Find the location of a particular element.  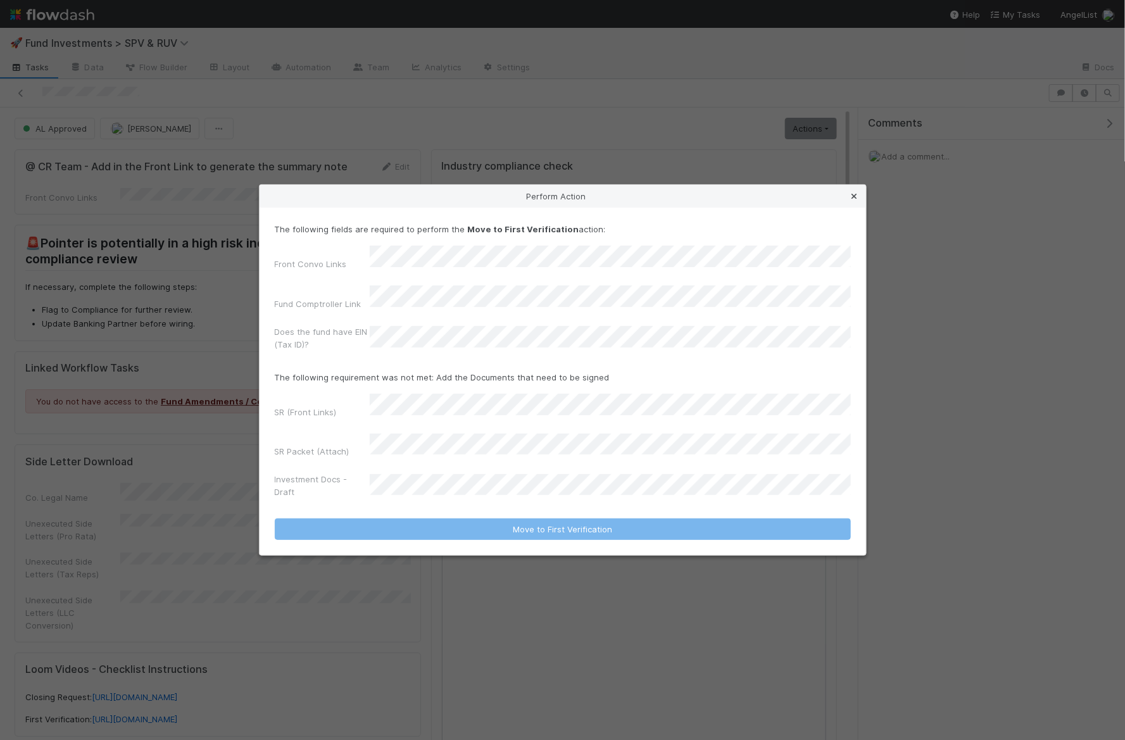

p: The following fields are required to perform the action: is located at coordinates (563, 229).